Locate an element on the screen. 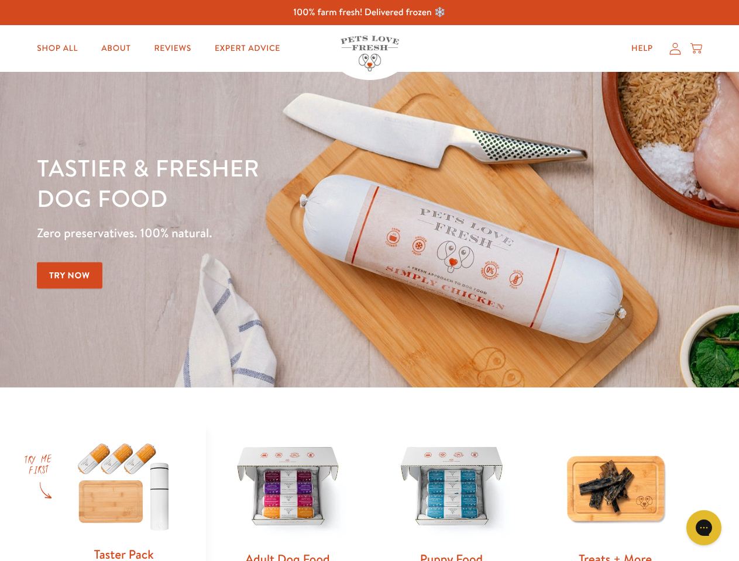 The height and width of the screenshot is (561, 739). a: Shop All is located at coordinates (57, 49).